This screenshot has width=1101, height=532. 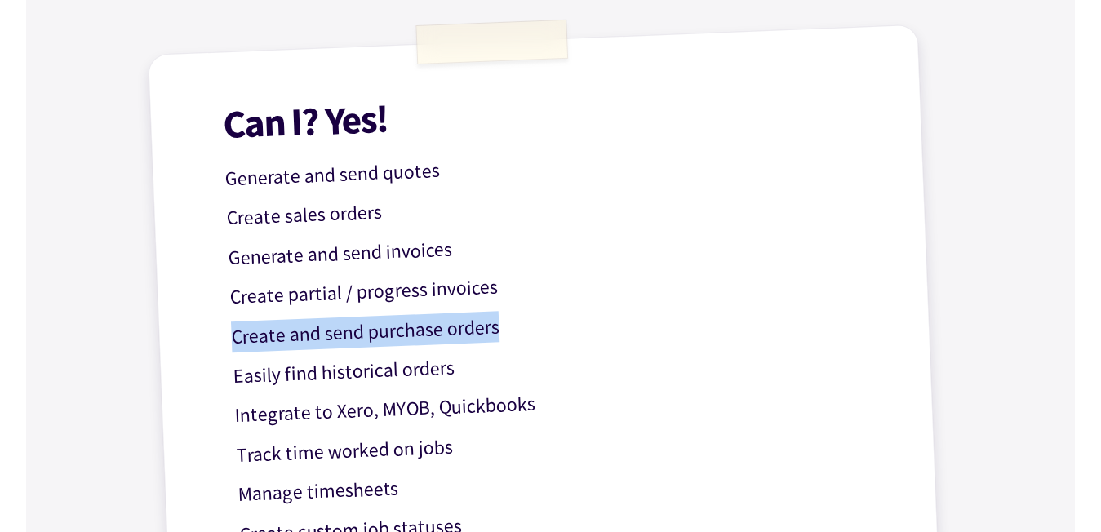 What do you see at coordinates (559, 403) in the screenshot?
I see `p: Integrate to Xero, MYOB, Quickbooks` at bounding box center [559, 403].